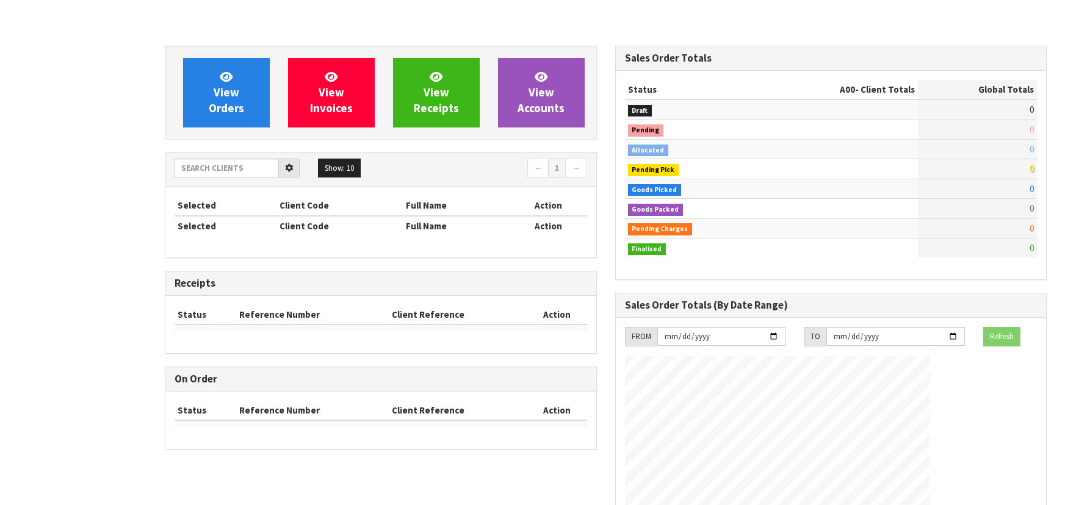 Image resolution: width=1065 pixels, height=505 pixels. Describe the element at coordinates (1001, 337) in the screenshot. I see `button: Refresh` at that location.